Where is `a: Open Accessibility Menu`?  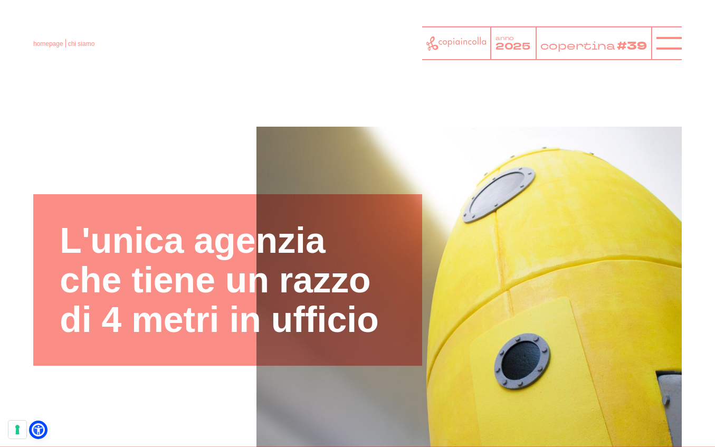 a: Open Accessibility Menu is located at coordinates (38, 430).